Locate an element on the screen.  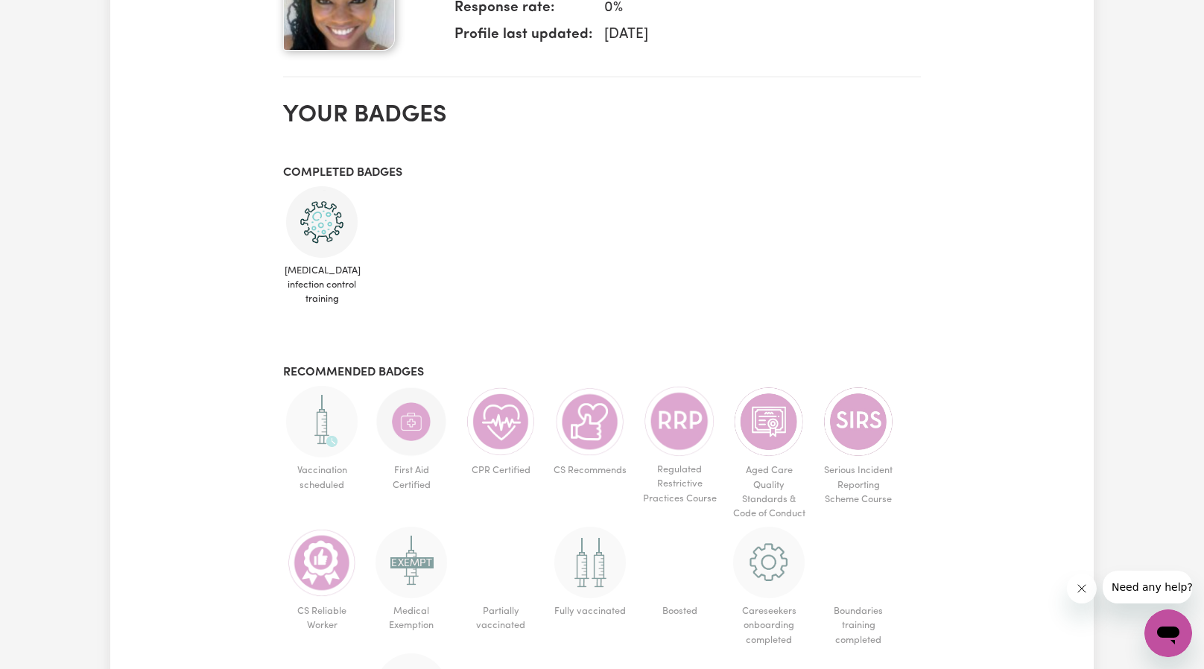
h3: Recommended badges is located at coordinates (602, 372).